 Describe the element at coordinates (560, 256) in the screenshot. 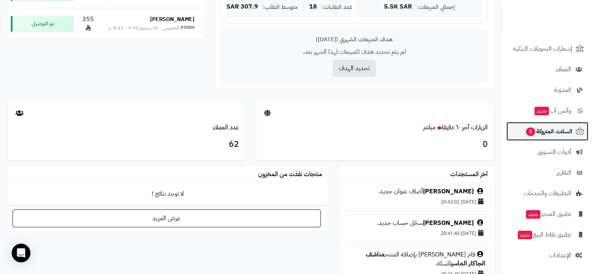

I see `span: الإعدادات` at that location.